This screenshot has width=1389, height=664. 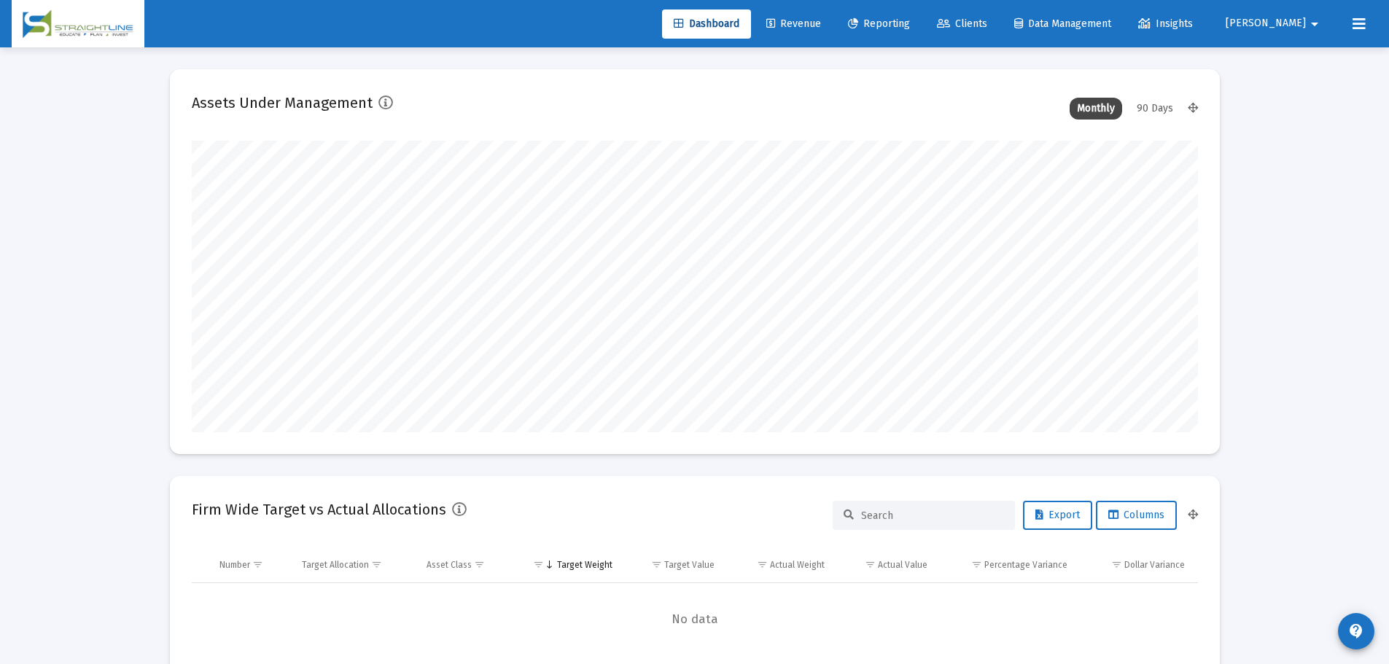 I want to click on span: No data, so click(x=695, y=620).